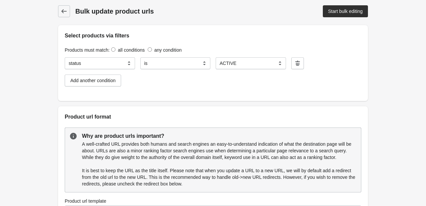  I want to click on h2: Select products via filters, so click(213, 36).